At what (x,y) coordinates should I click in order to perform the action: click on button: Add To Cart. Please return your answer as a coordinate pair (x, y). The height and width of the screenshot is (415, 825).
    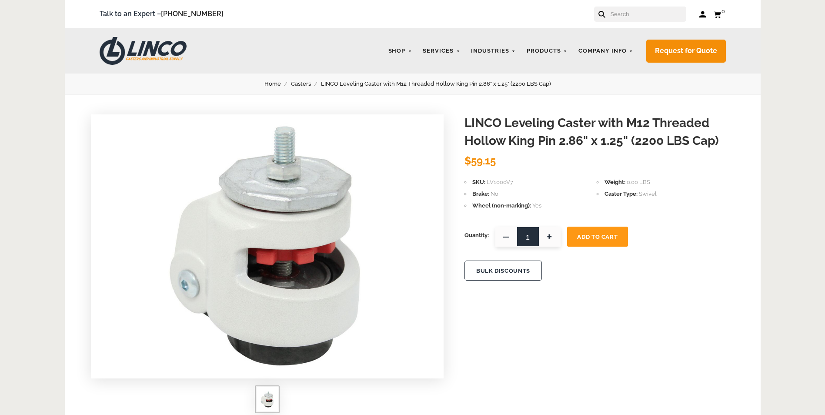
    Looking at the image, I should click on (597, 237).